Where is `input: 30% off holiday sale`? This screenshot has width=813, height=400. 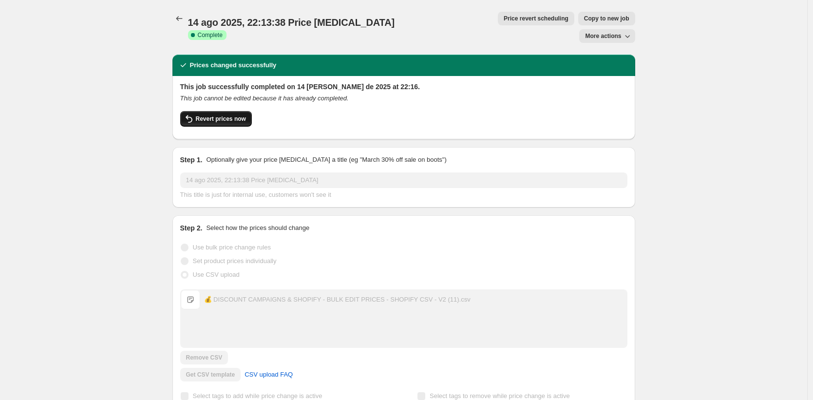
input: 30% off holiday sale is located at coordinates (404, 180).